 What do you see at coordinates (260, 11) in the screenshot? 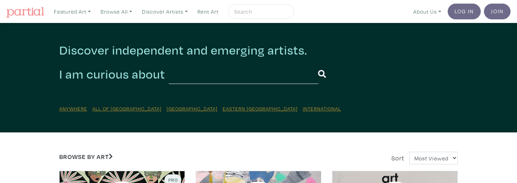
I see `input: Search` at bounding box center [260, 11].